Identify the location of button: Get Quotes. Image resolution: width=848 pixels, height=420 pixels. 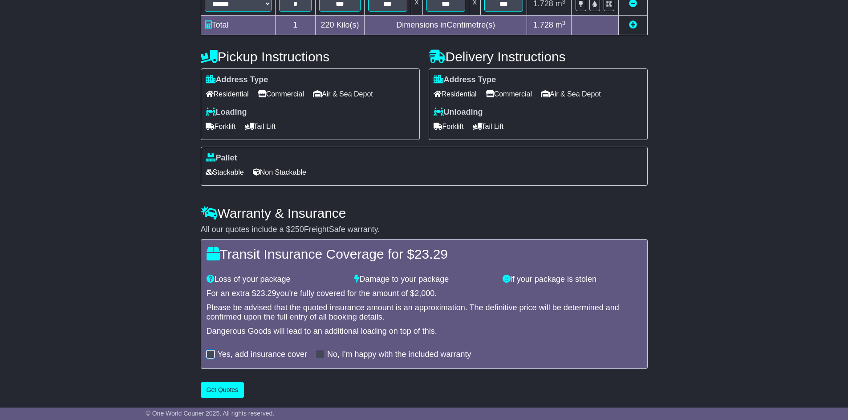
(222, 390).